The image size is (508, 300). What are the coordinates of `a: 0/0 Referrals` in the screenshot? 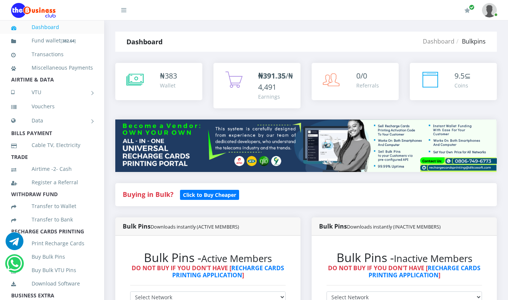 It's located at (355, 81).